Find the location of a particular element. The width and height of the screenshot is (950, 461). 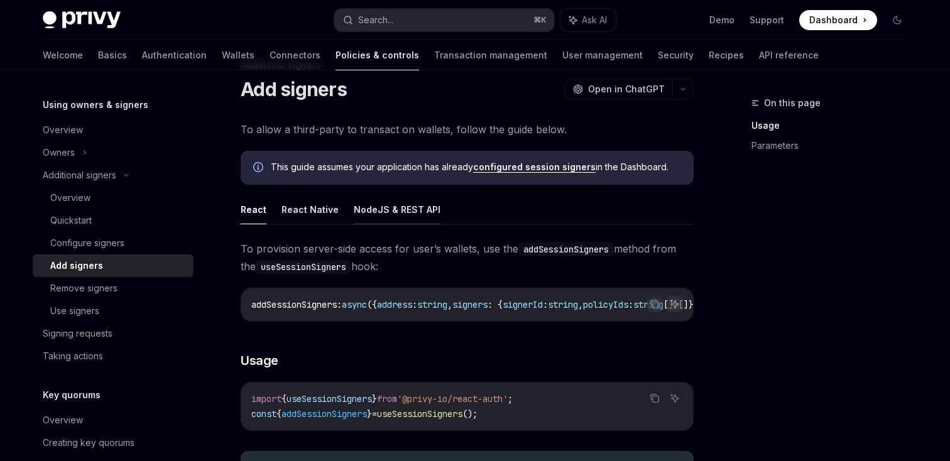

span: address is located at coordinates (394, 305).